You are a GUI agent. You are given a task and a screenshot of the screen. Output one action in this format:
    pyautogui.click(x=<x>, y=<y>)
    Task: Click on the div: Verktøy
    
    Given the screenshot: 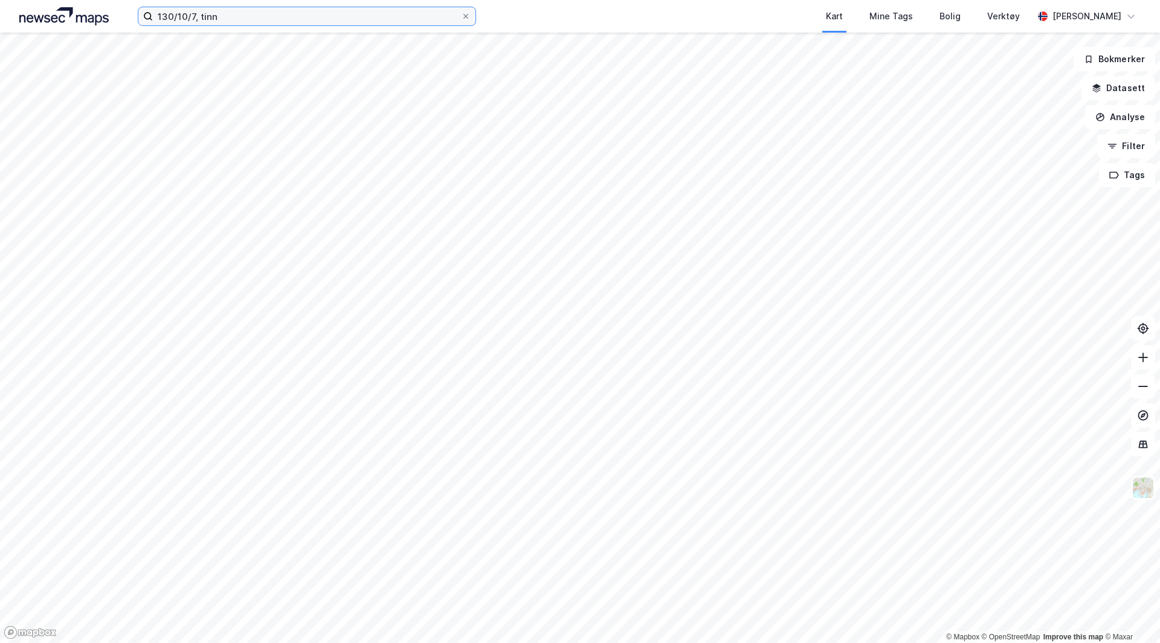 What is the action you would take?
    pyautogui.click(x=1004, y=16)
    